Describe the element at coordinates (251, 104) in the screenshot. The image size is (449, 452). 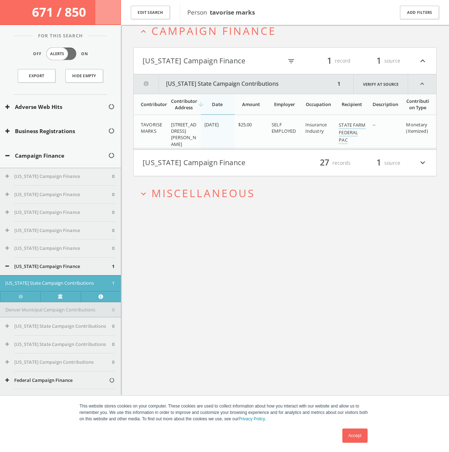
I see `div: Amount` at that location.